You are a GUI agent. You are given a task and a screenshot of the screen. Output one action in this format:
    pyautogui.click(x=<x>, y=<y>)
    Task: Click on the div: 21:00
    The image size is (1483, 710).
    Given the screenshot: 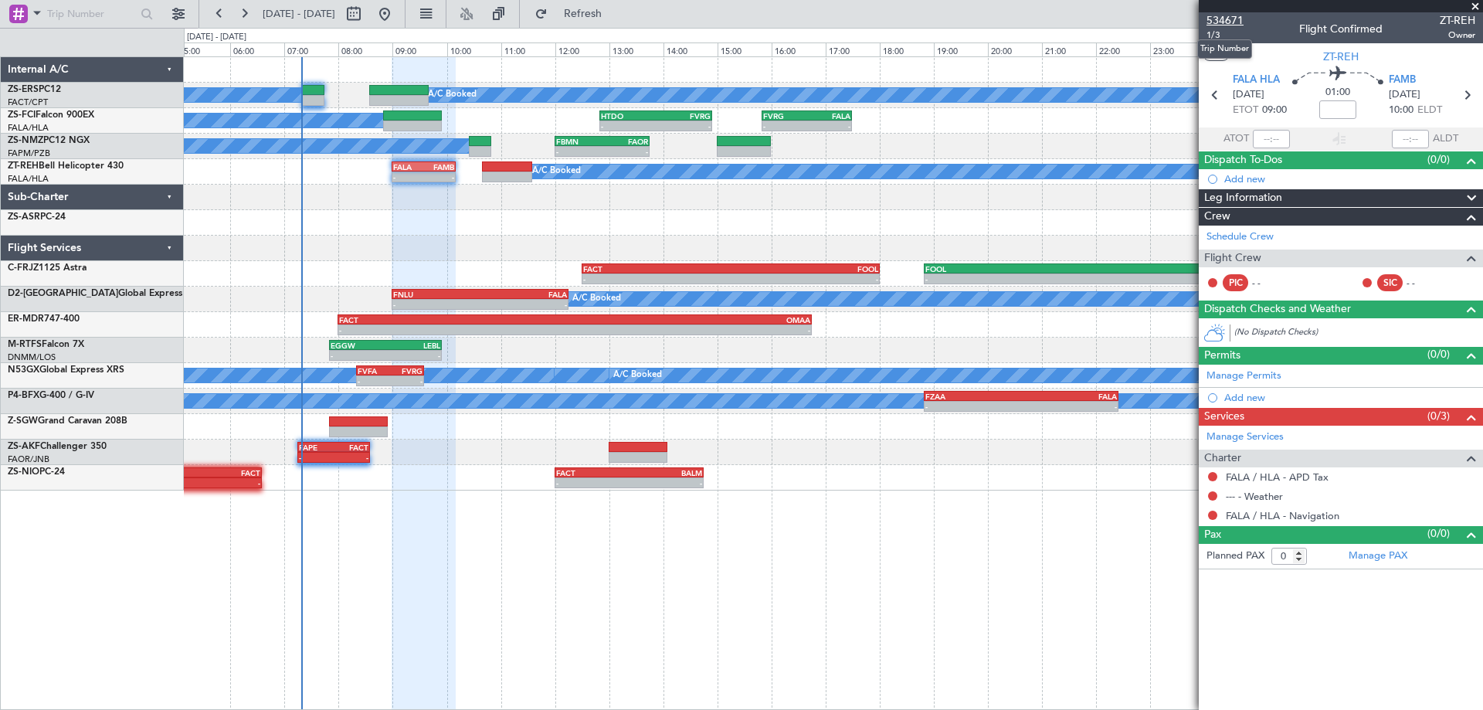 What is the action you would take?
    pyautogui.click(x=1069, y=49)
    